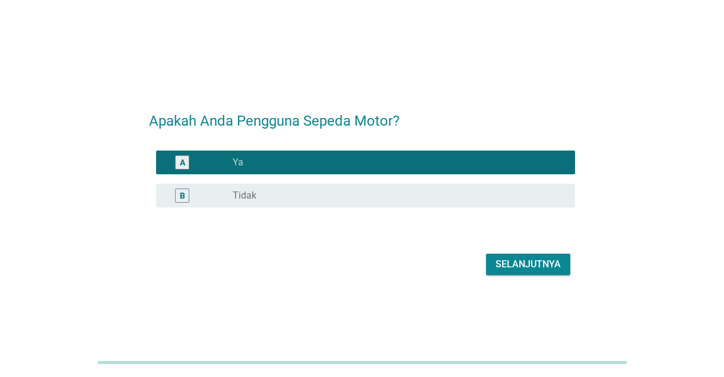 The image size is (724, 377). What do you see at coordinates (528, 265) in the screenshot?
I see `div: Selanjutnya` at bounding box center [528, 265].